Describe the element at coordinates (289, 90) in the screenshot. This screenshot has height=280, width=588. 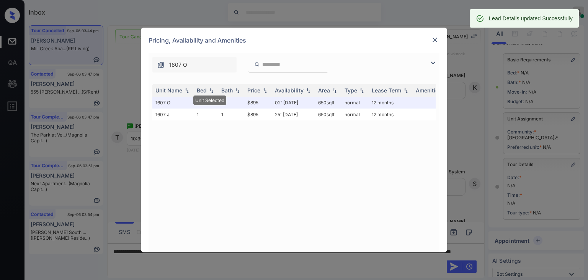
I see `div: Availability` at that location.